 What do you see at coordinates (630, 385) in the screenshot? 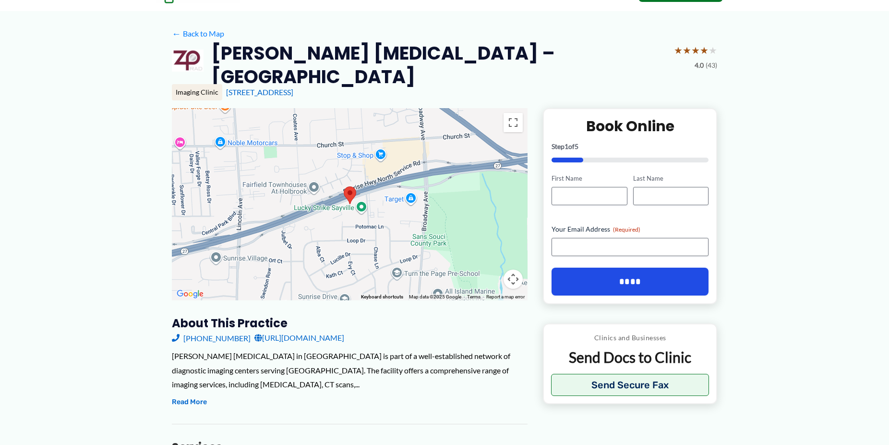
I see `button: Send Secure Fax` at bounding box center [630, 385].